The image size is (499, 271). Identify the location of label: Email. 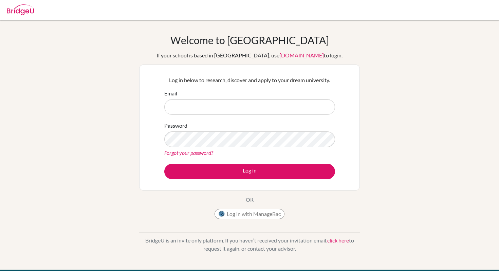
(171, 93).